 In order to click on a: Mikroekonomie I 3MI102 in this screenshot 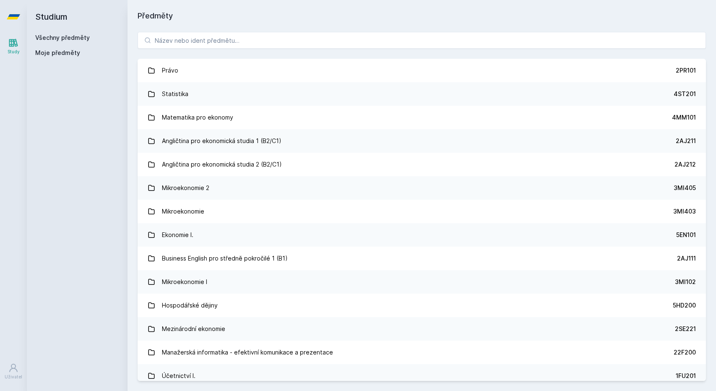, I will do `click(421, 282)`.